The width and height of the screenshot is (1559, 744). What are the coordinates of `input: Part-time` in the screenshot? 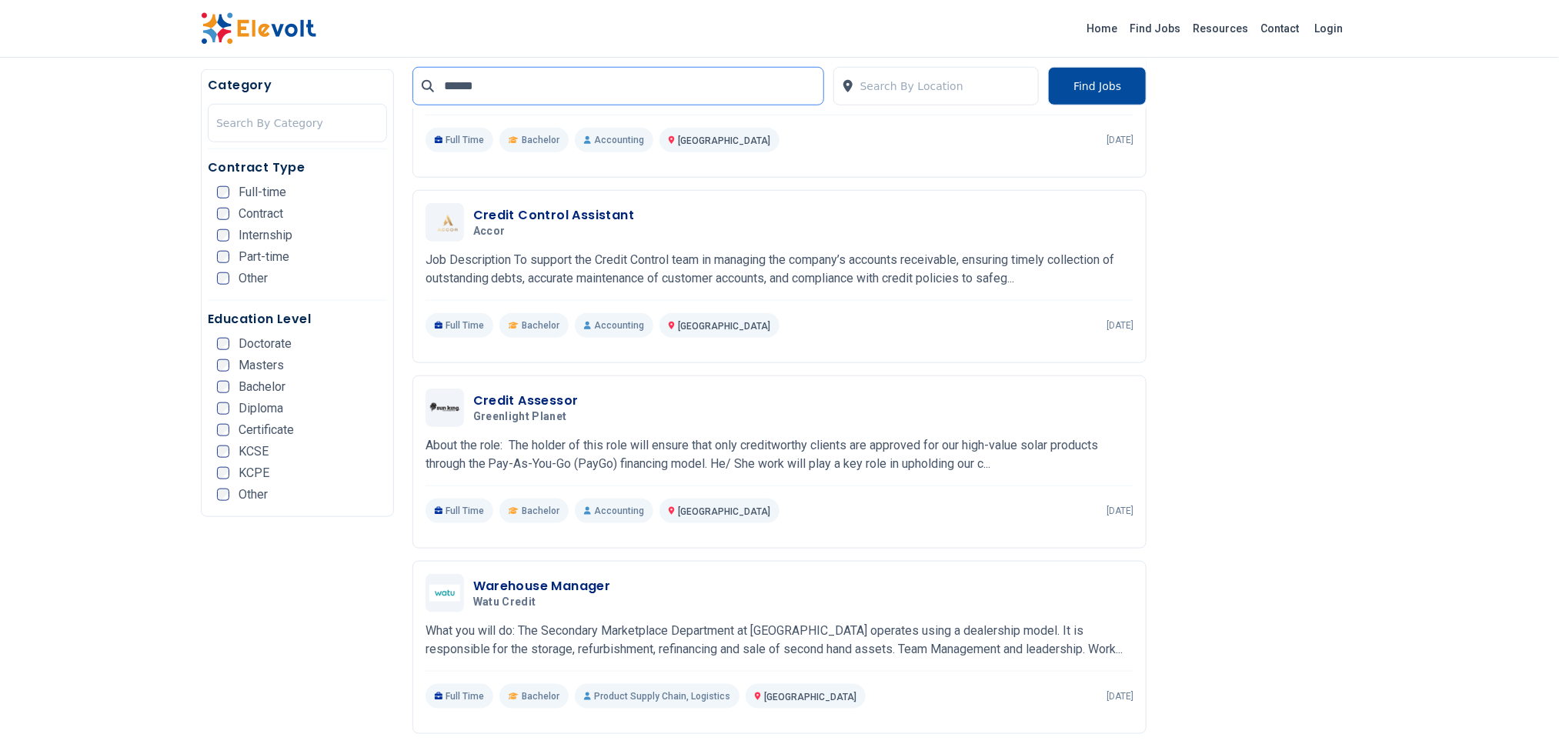 It's located at (223, 257).